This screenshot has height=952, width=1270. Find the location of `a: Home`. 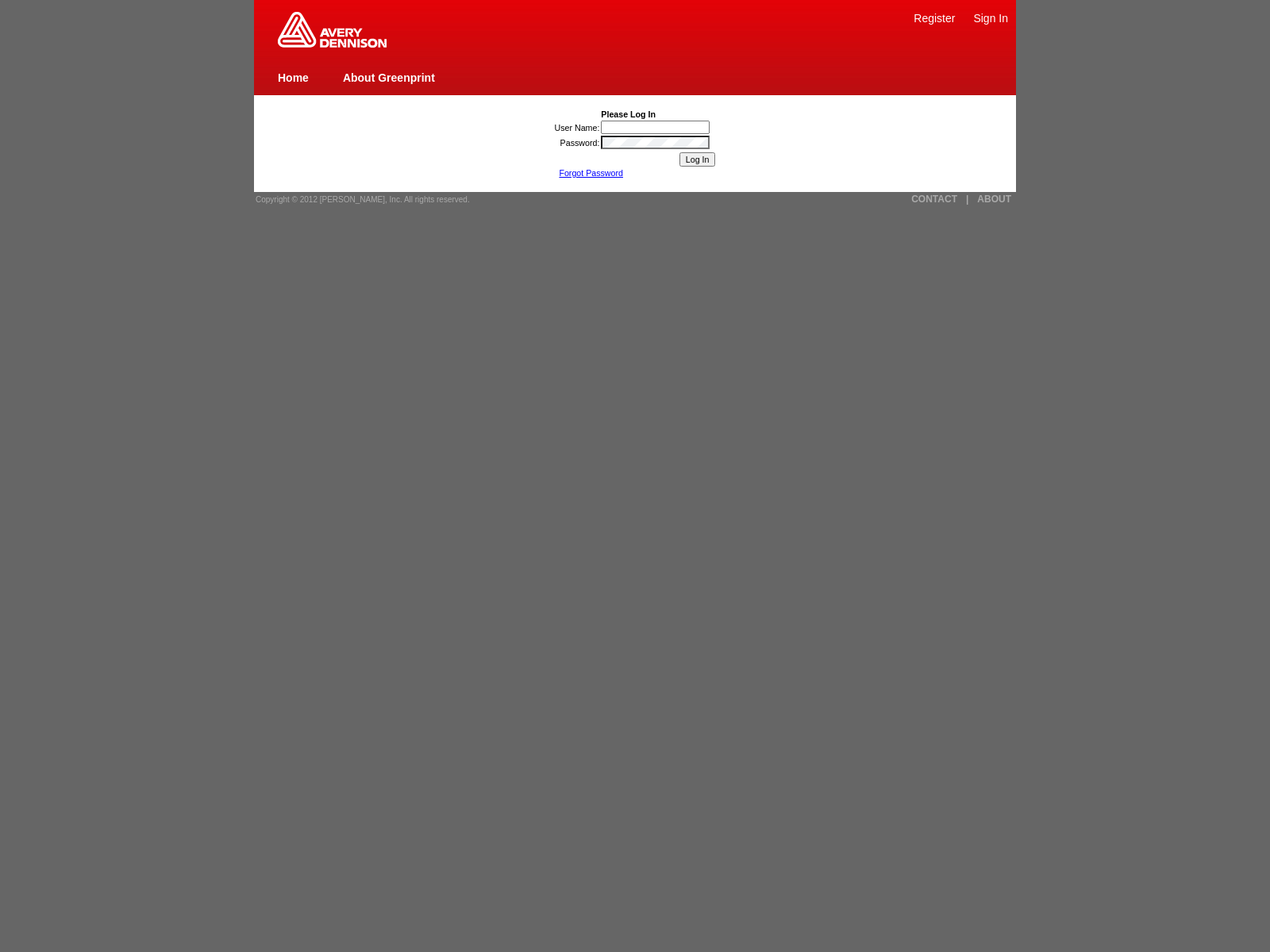

a: Home is located at coordinates (293, 78).